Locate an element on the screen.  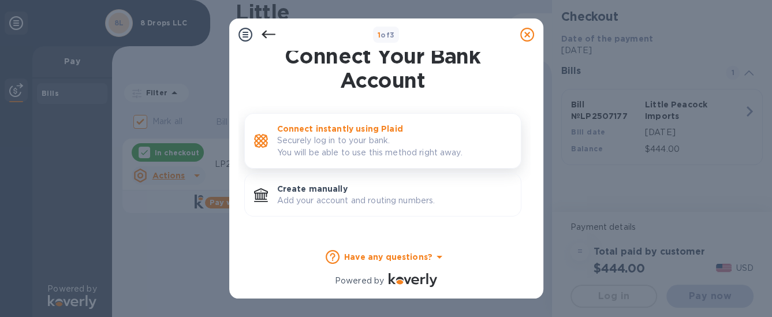
p: Add your account and routing numbers. is located at coordinates (394, 200).